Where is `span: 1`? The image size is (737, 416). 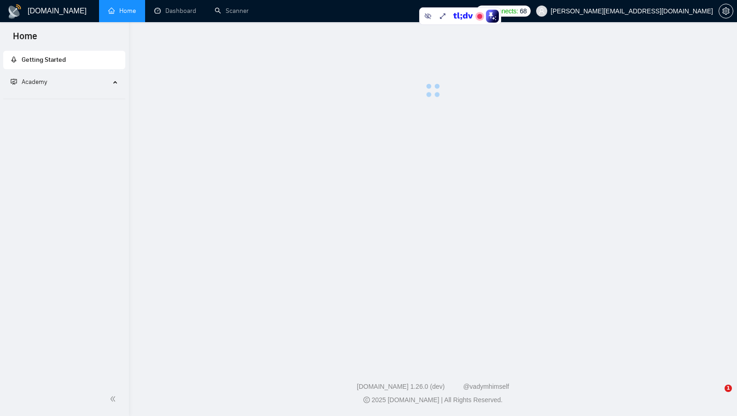 span: 1 is located at coordinates (728, 388).